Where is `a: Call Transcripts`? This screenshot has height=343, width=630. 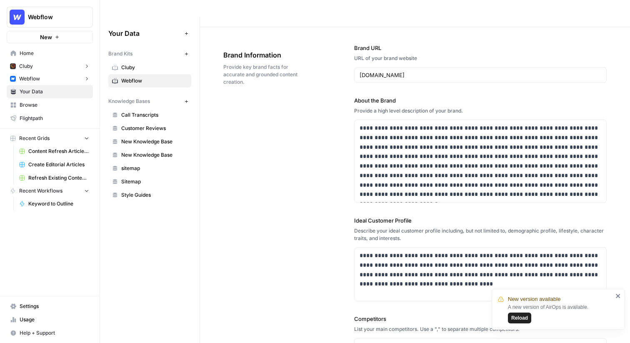 a: Call Transcripts is located at coordinates (150, 115).